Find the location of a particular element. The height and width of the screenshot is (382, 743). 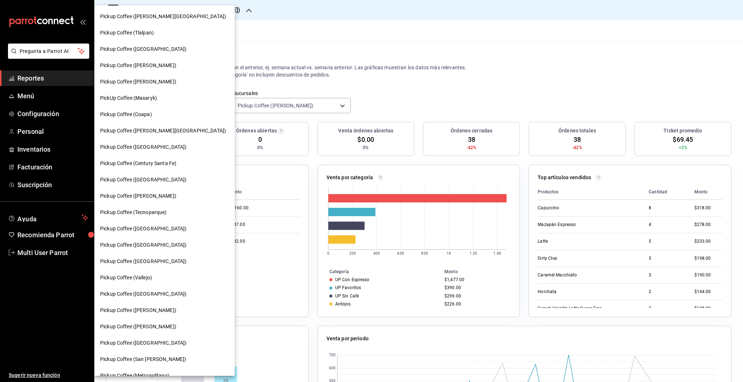

span: Pickup Coffee (Century Santa Fe) is located at coordinates (138, 163).